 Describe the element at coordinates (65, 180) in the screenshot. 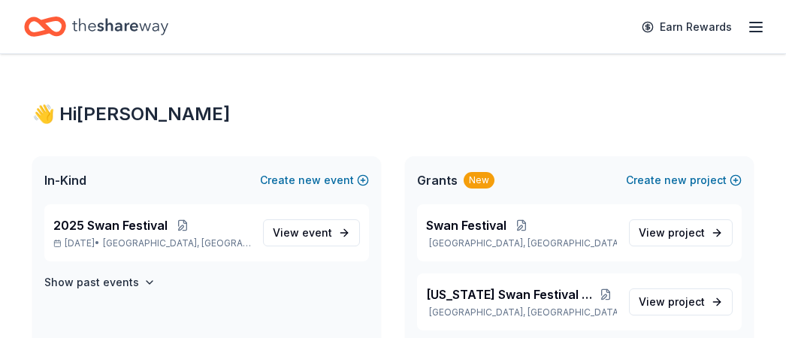

I see `span: In-Kind` at that location.